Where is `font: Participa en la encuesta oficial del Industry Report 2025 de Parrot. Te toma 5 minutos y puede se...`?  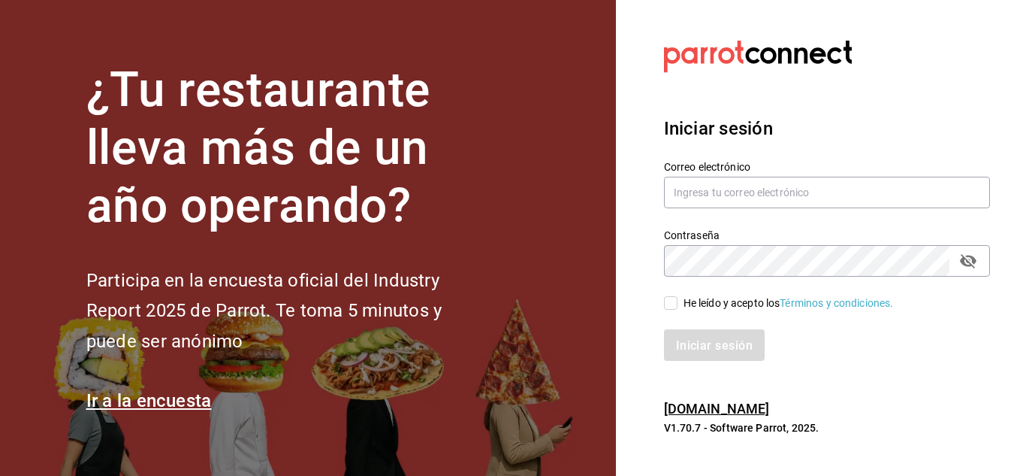 font: Participa en la encuesta oficial del Industry Report 2025 de Parrot. Te toma 5 minutos y puede se... is located at coordinates (264, 311).